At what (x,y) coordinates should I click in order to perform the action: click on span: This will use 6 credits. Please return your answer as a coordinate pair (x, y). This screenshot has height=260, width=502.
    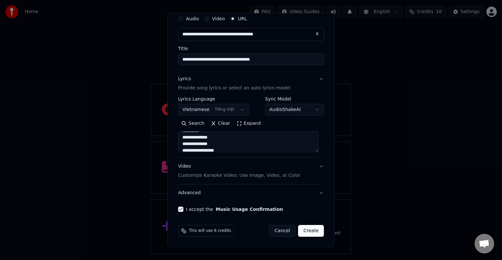
    Looking at the image, I should click on (210, 231).